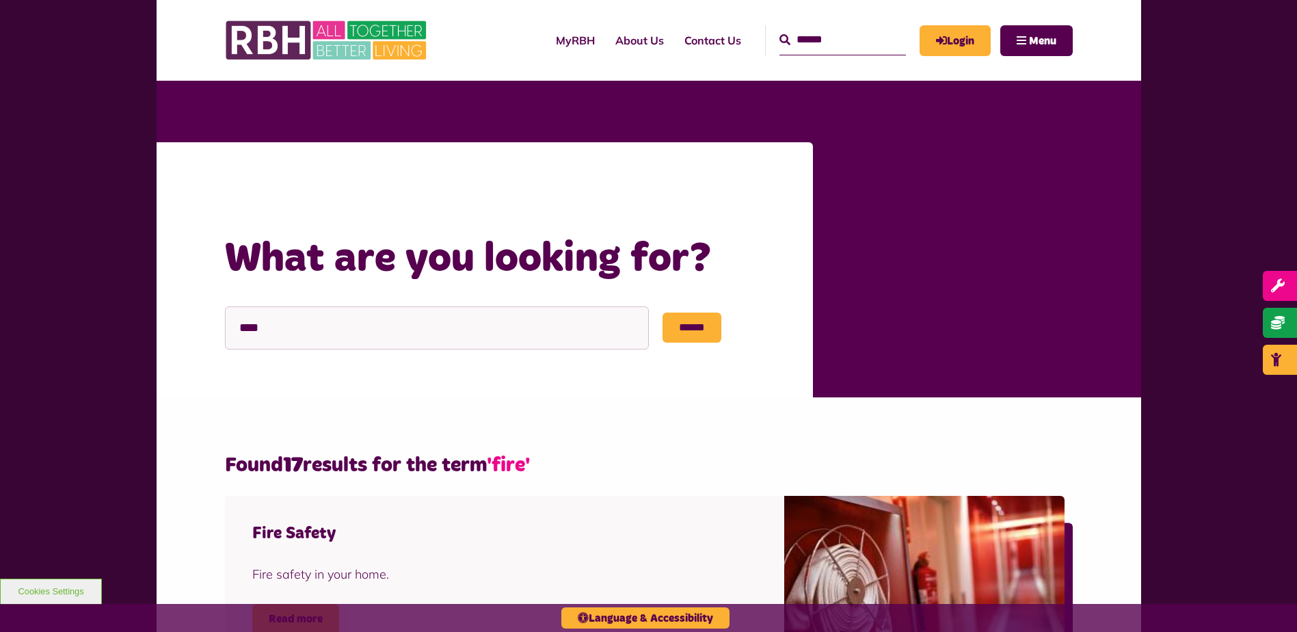 The width and height of the screenshot is (1297, 632). Describe the element at coordinates (463, 533) in the screenshot. I see `h4: Fire Safety` at that location.